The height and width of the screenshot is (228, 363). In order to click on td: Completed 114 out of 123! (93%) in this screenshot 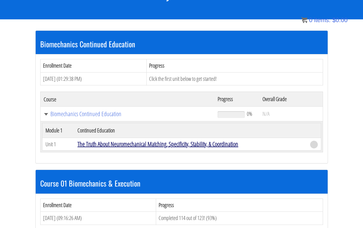, I will do `click(239, 218)`.